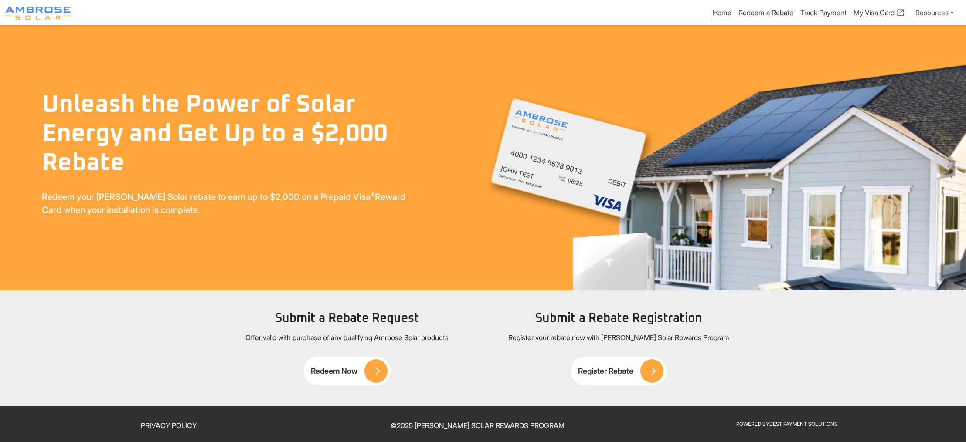 The image size is (966, 442). What do you see at coordinates (900, 13) in the screenshot?
I see `span: open_in_new` at bounding box center [900, 13].